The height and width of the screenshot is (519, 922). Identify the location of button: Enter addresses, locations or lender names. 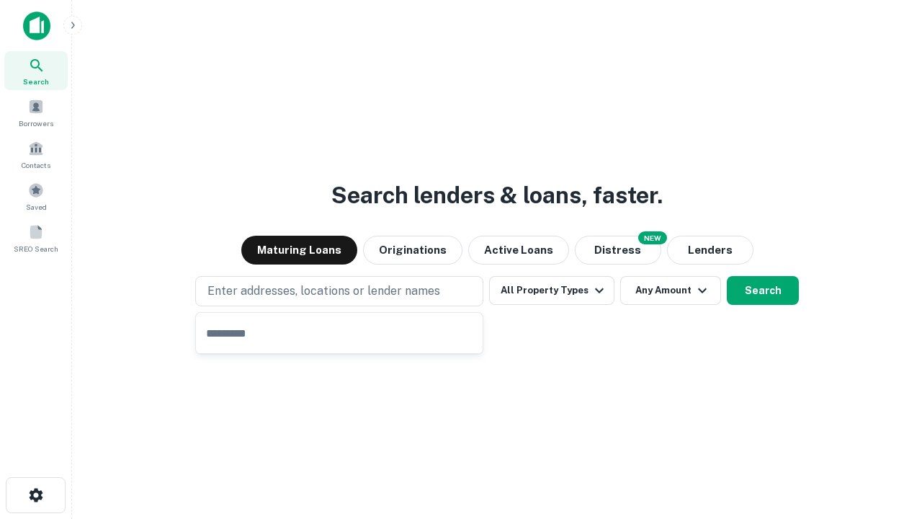
(339, 291).